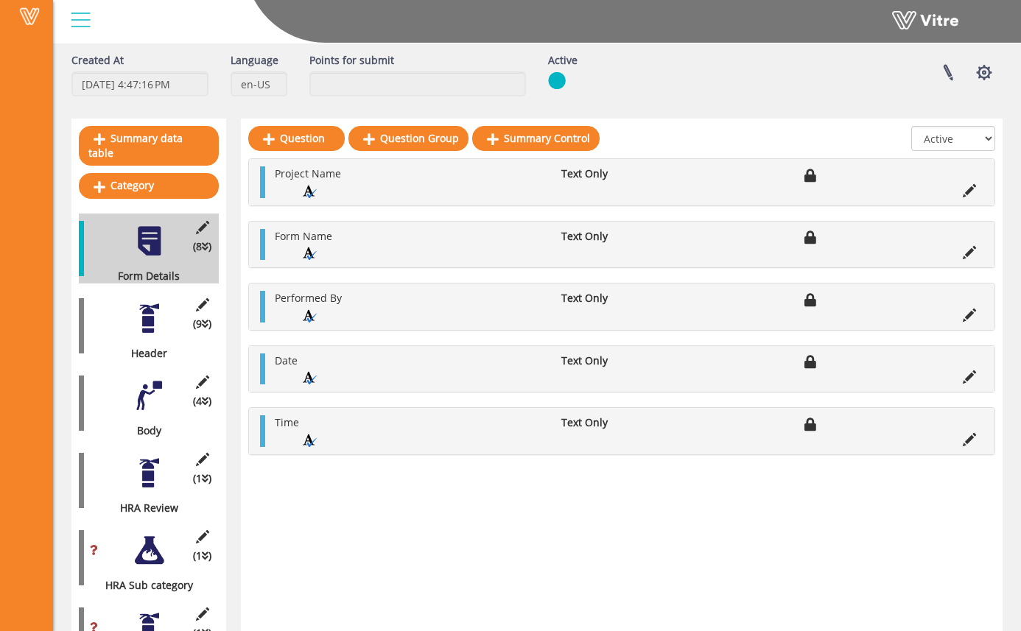 The image size is (1021, 631). Describe the element at coordinates (351, 60) in the screenshot. I see `label: Points for submit` at that location.